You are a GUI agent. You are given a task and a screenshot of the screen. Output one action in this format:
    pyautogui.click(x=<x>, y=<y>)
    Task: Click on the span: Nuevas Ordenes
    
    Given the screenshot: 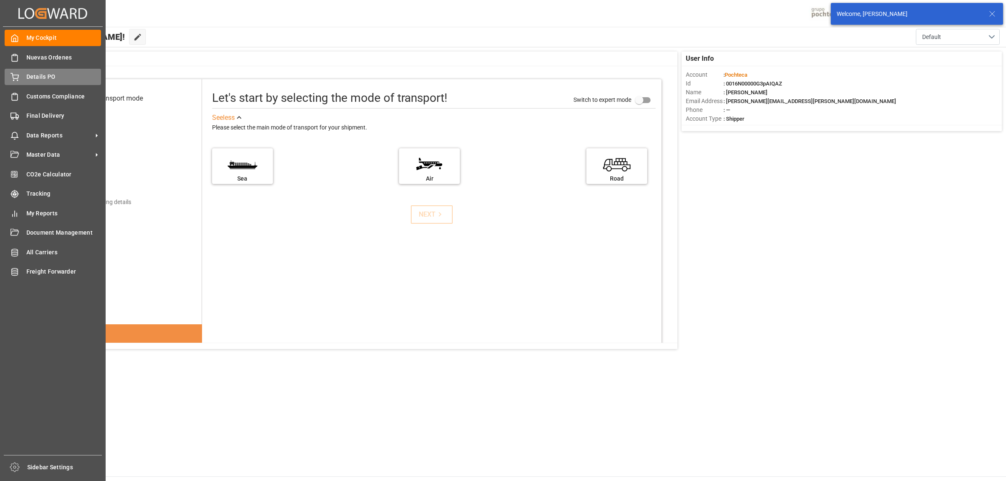 What is the action you would take?
    pyautogui.click(x=64, y=57)
    